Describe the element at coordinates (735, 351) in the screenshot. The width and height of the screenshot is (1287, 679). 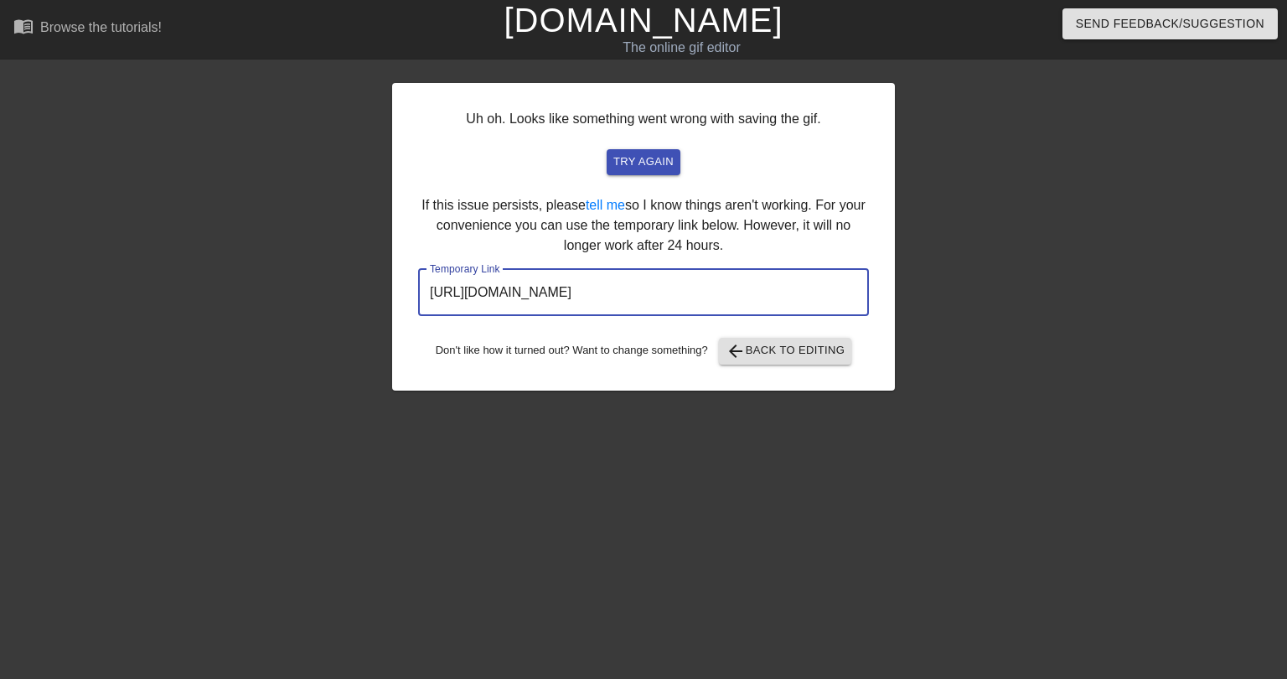
I see `span: arrow_back` at that location.